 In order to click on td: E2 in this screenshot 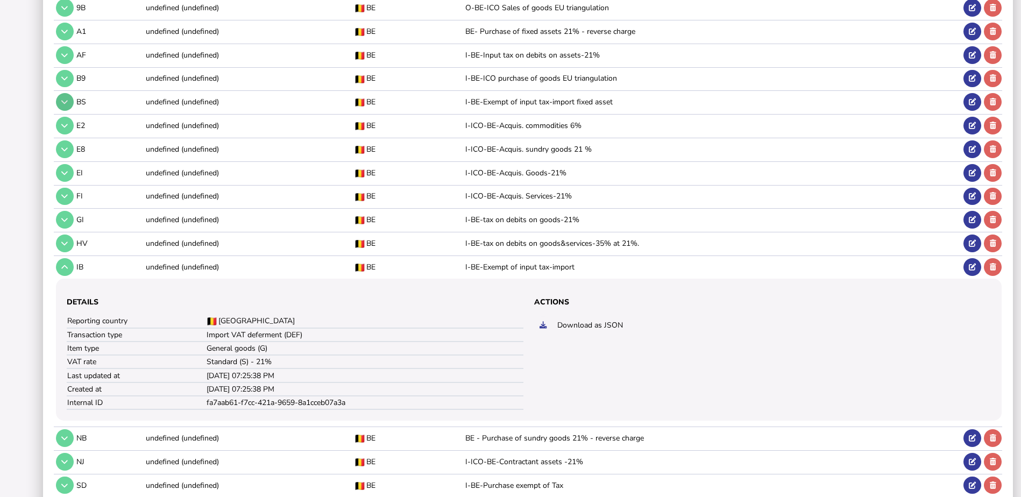, I will do `click(109, 125)`.